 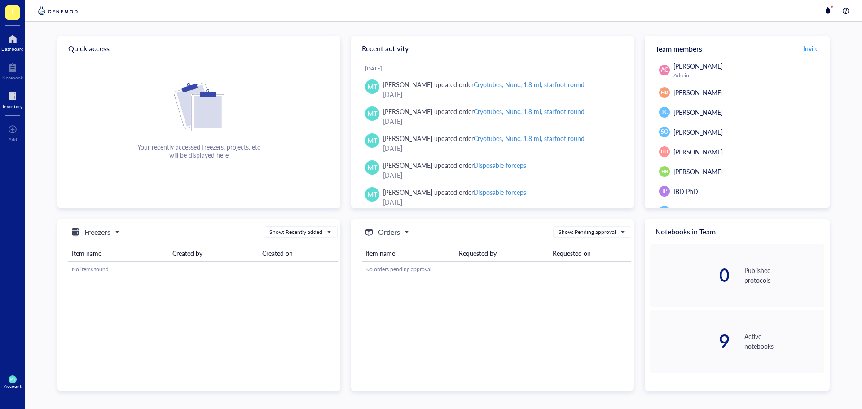 What do you see at coordinates (13, 99) in the screenshot?
I see `a: Inventory` at bounding box center [13, 99].